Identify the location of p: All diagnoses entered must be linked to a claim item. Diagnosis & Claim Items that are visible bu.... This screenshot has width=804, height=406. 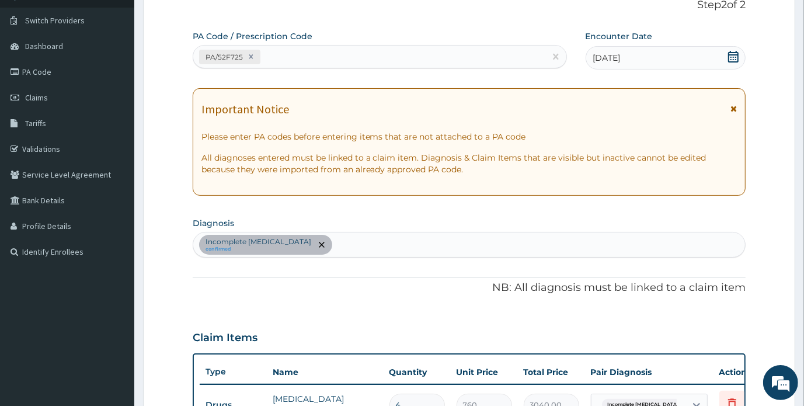
(469, 163).